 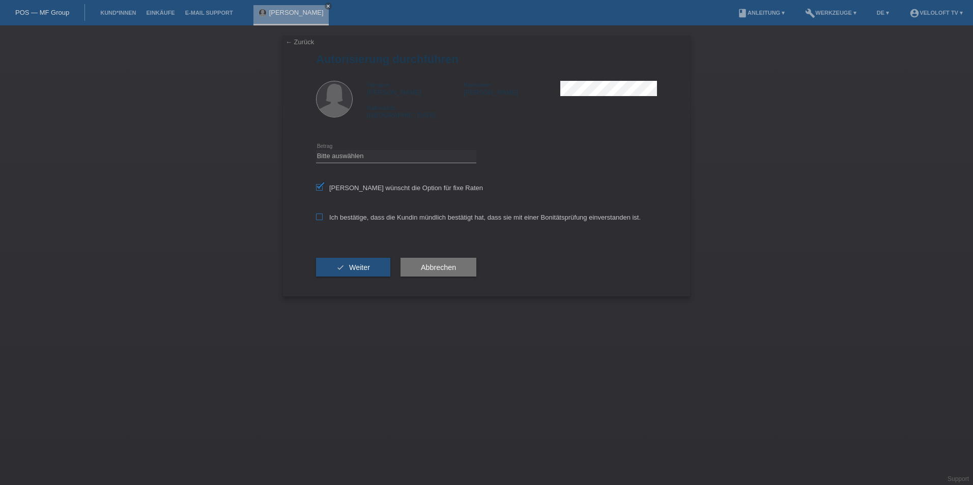 I want to click on i: account_circle, so click(x=914, y=13).